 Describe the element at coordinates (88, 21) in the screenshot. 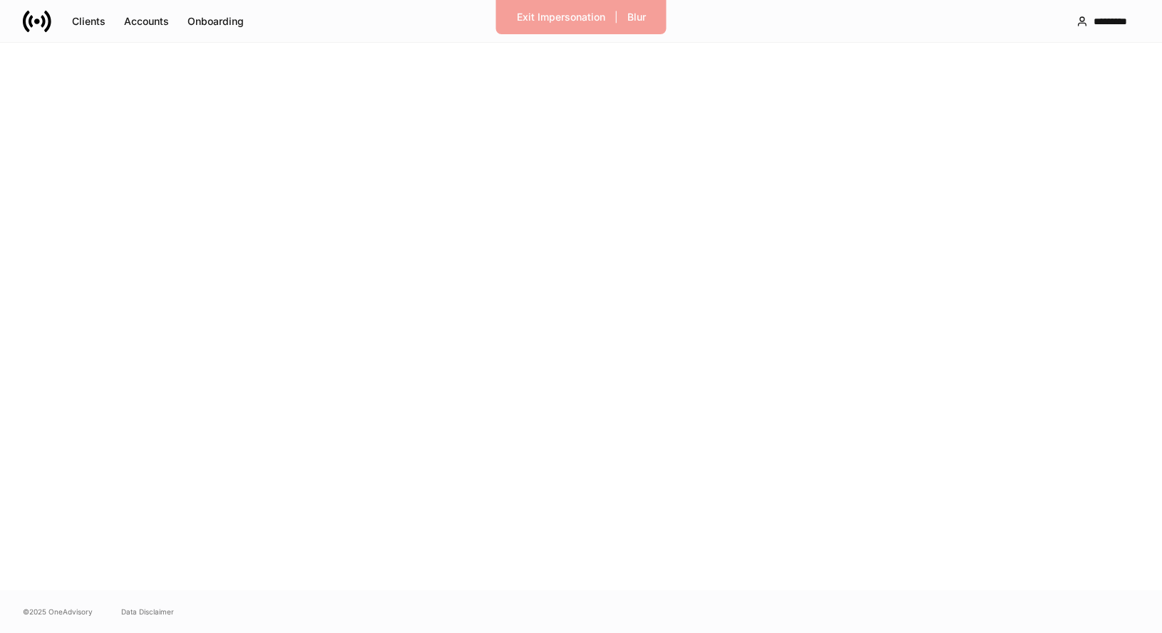

I see `button: Clients` at that location.